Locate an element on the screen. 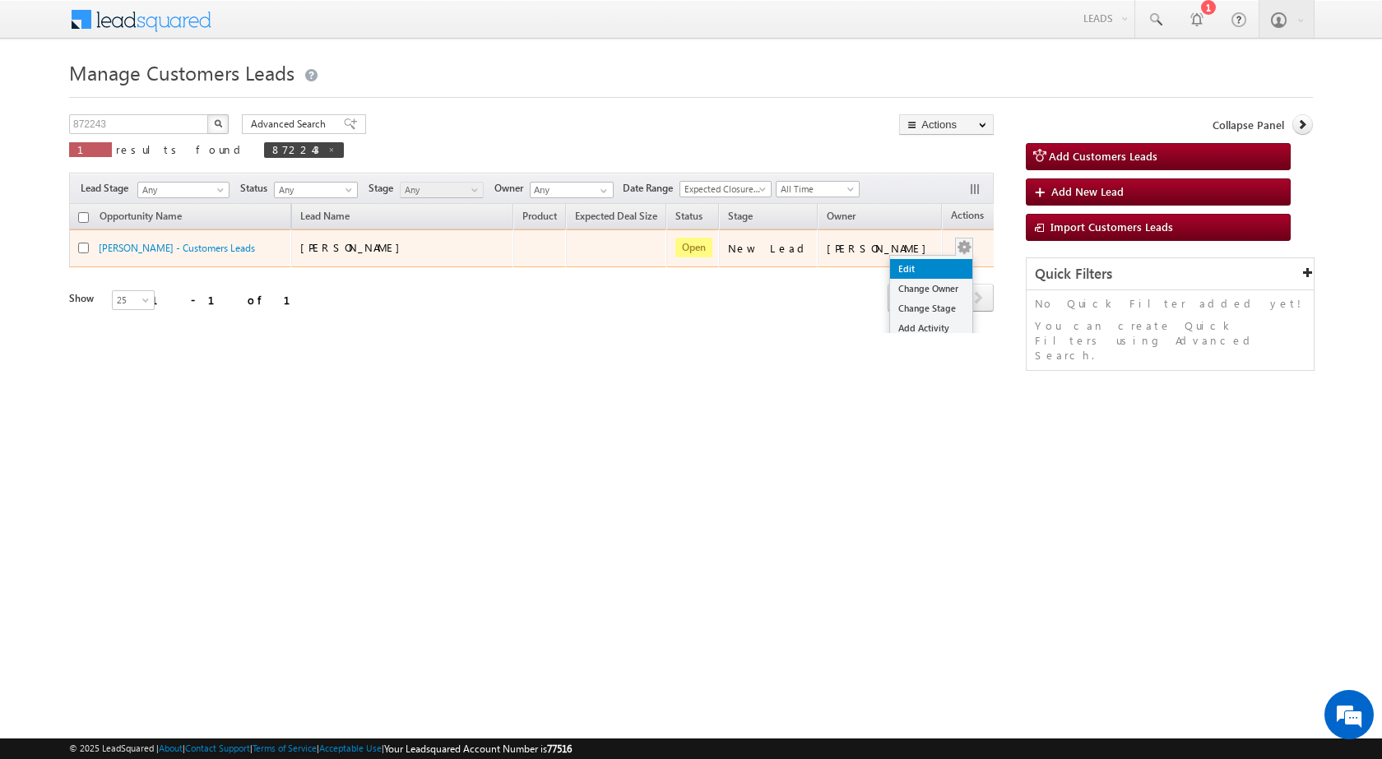 The height and width of the screenshot is (759, 1382). a: Change Owner is located at coordinates (931, 289).